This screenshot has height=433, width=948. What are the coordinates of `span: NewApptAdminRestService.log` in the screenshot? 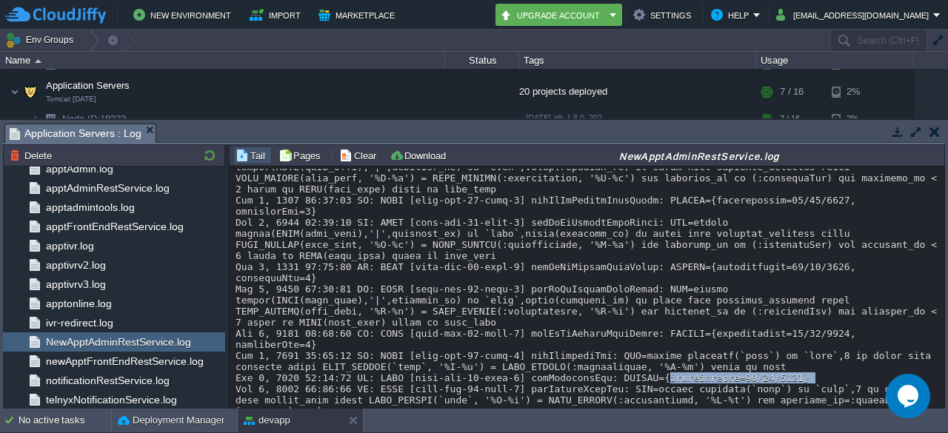 It's located at (118, 342).